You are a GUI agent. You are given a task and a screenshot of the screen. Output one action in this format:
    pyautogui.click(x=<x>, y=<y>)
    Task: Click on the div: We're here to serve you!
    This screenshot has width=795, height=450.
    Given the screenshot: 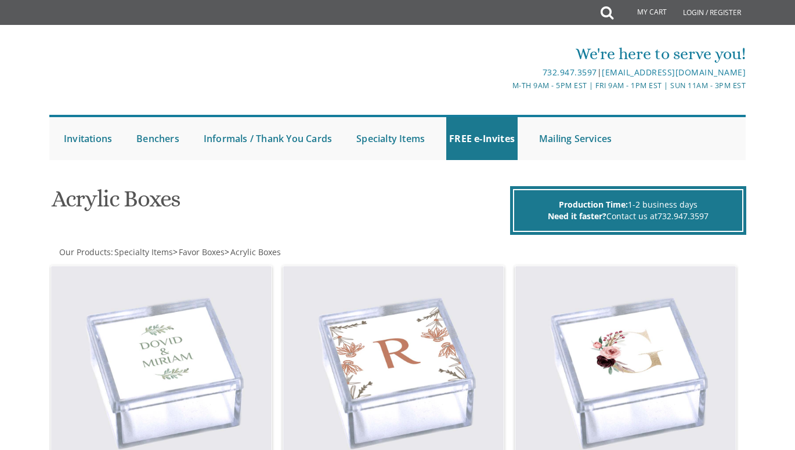 What is the action you would take?
    pyautogui.click(x=514, y=54)
    